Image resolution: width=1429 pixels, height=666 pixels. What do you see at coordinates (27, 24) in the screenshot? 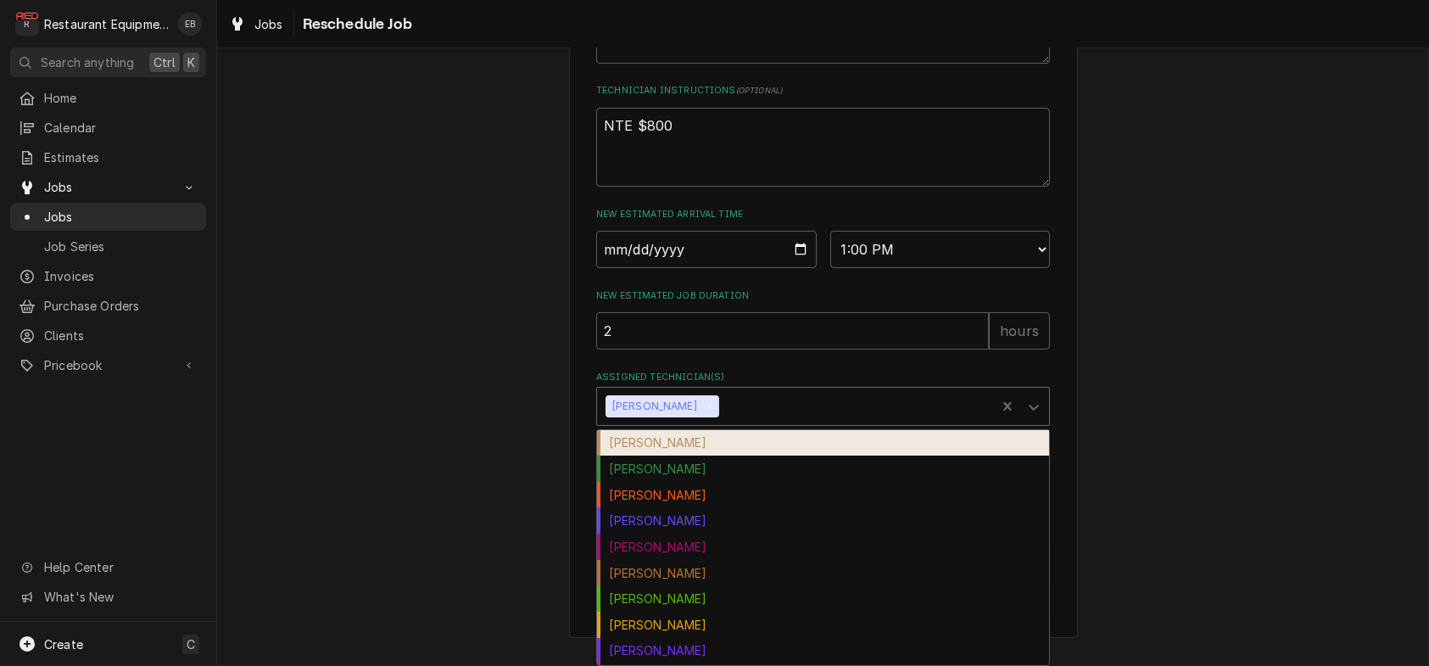
I see `div: Restaurant Equipment Diagnostics's Avatar` at bounding box center [27, 24].